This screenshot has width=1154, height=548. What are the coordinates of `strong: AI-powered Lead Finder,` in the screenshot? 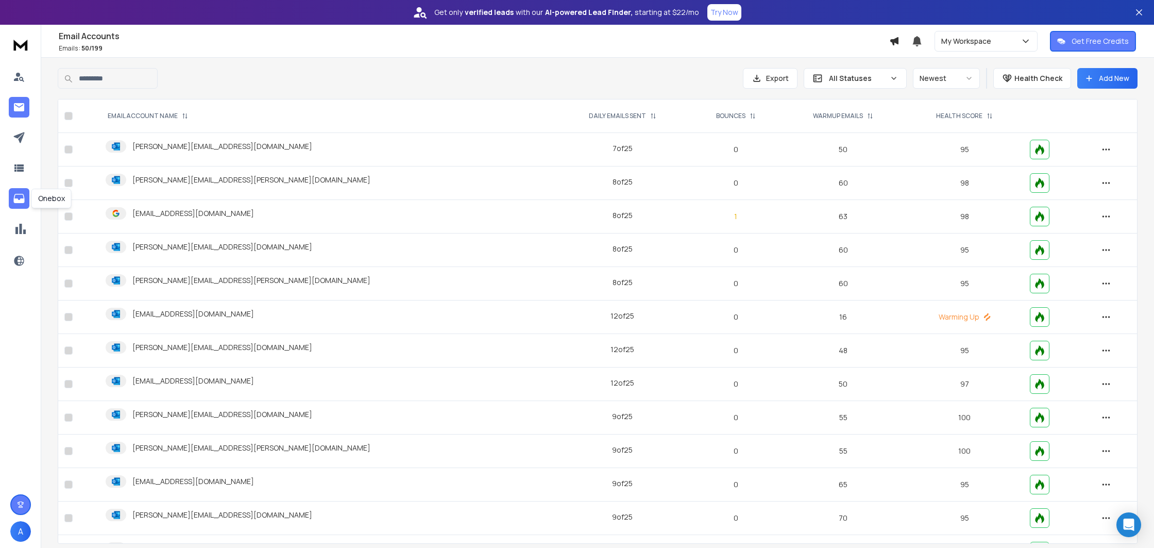 It's located at (589, 12).